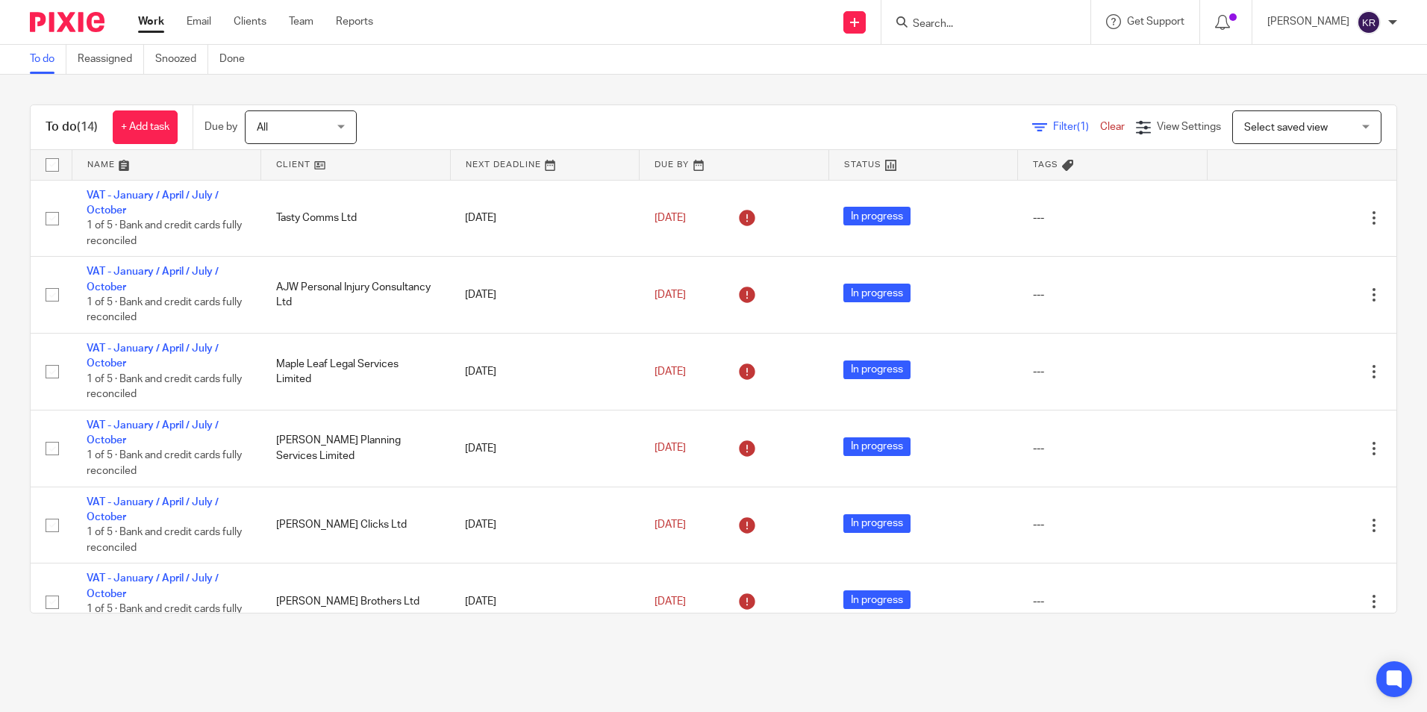 The width and height of the screenshot is (1427, 712). What do you see at coordinates (1368, 22) in the screenshot?
I see `img: svg%3E` at bounding box center [1368, 22].